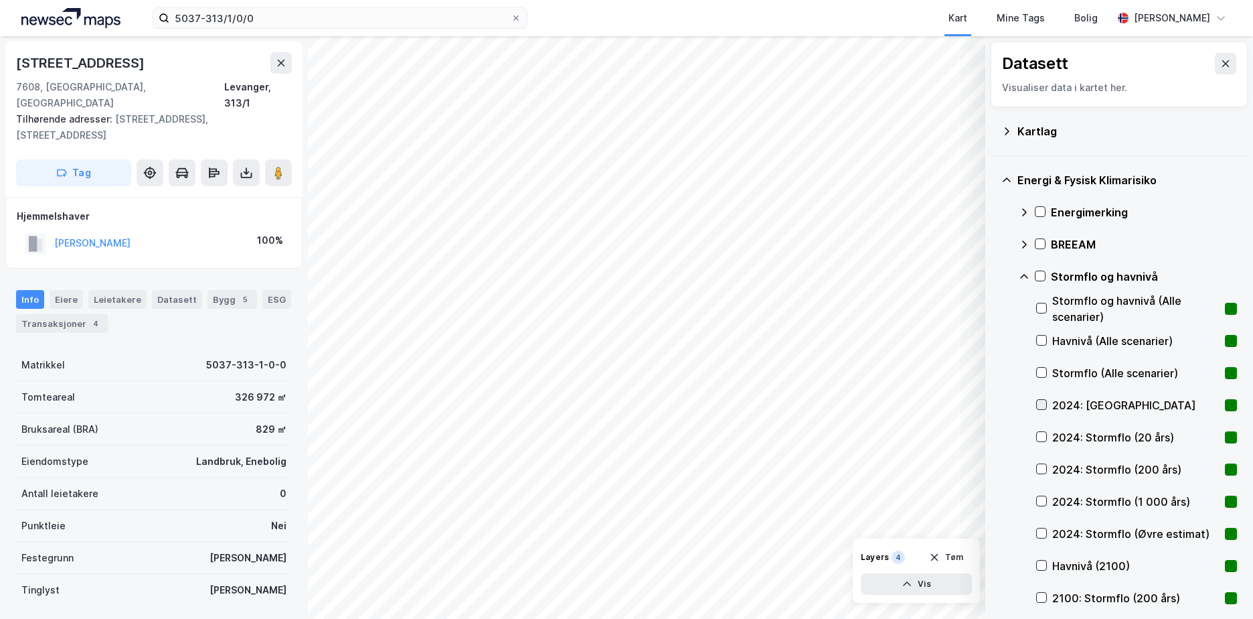  What do you see at coordinates (43, 365) in the screenshot?
I see `div: Matrikkel` at bounding box center [43, 365].